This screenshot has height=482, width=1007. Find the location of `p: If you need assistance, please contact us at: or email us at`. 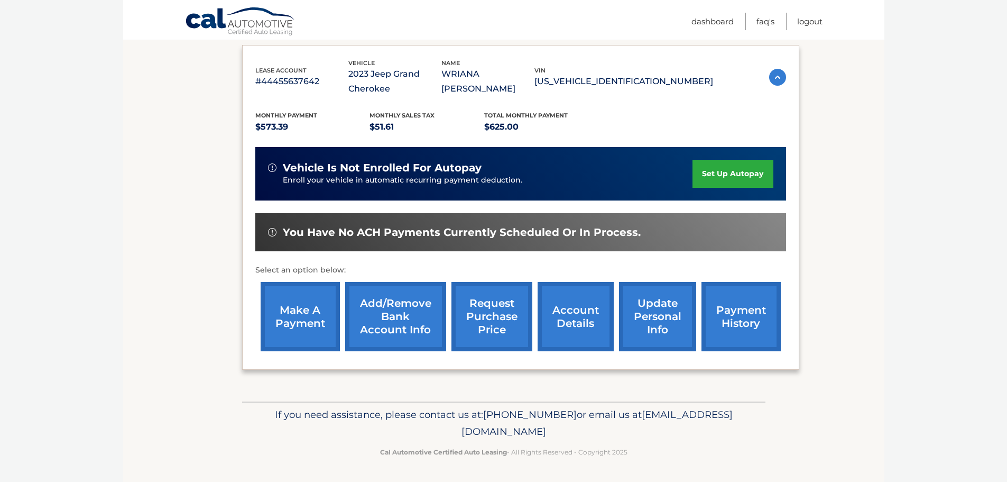

p: If you need assistance, please contact us at: or email us at is located at coordinates (504, 423).